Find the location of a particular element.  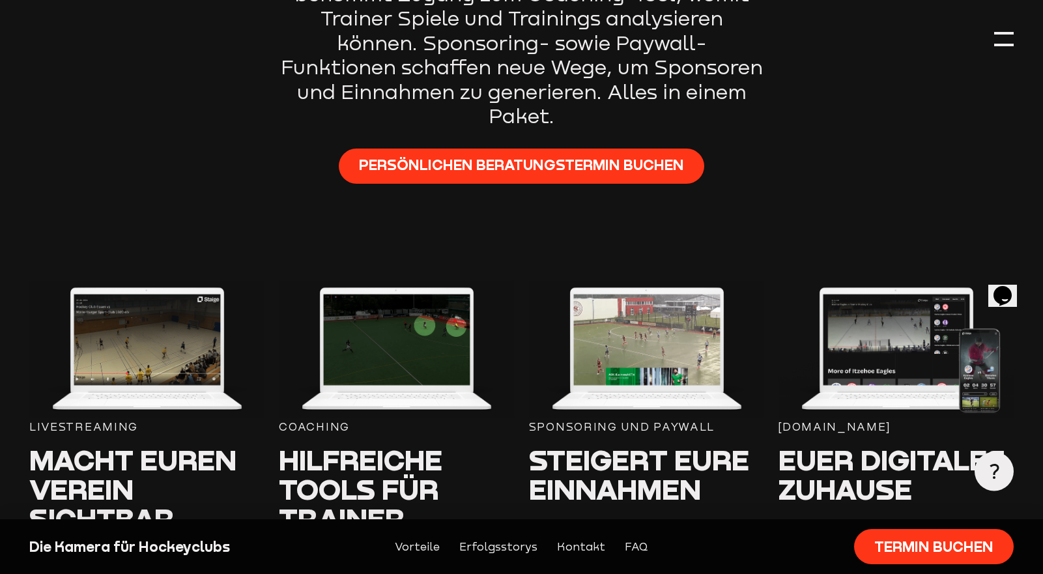

span: Steigert eure Einnahmen is located at coordinates (639, 474).